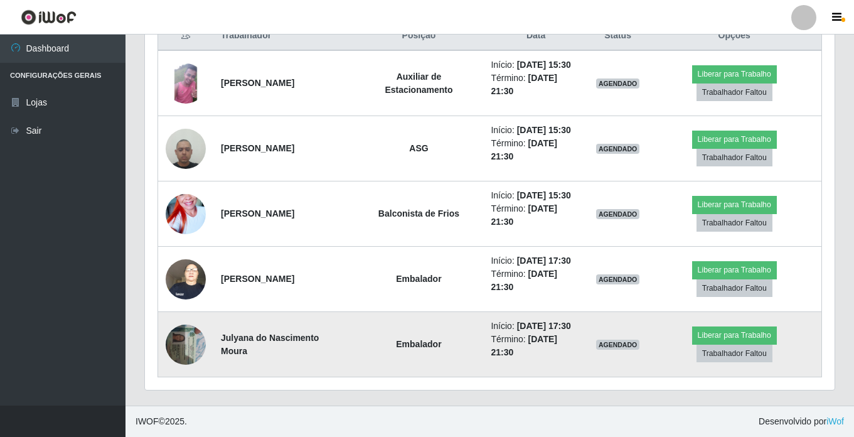  Describe the element at coordinates (186, 344) in the screenshot. I see `img: 1752452635065.jpeg` at that location.